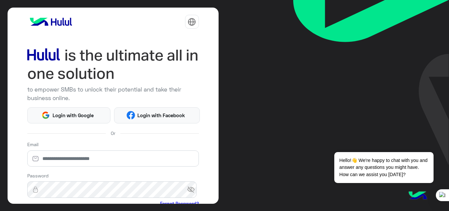 The height and width of the screenshot is (211, 449). I want to click on span: Hello!👋 We're happy to chat with you and answer any questions you might have. How can we assist y..., so click(384, 167).